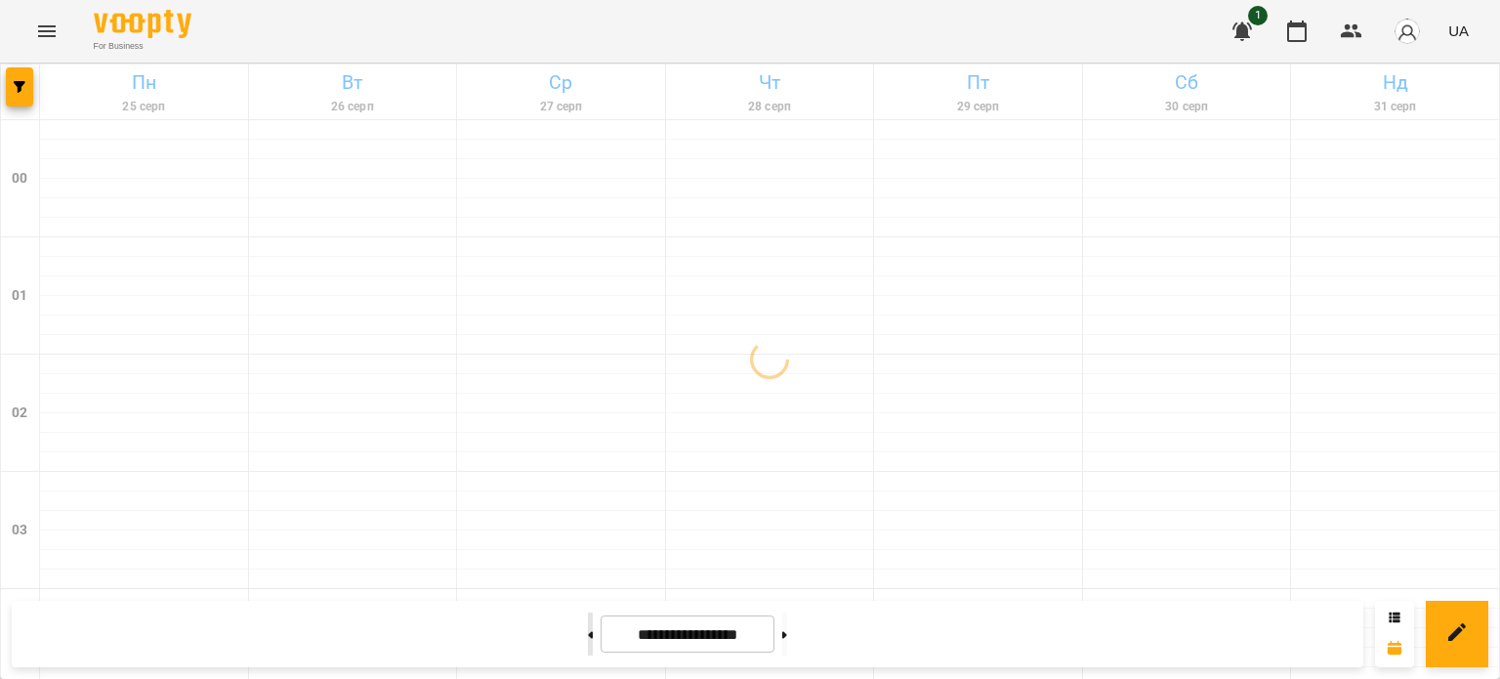  Describe the element at coordinates (1458, 30) in the screenshot. I see `button: UA` at that location.